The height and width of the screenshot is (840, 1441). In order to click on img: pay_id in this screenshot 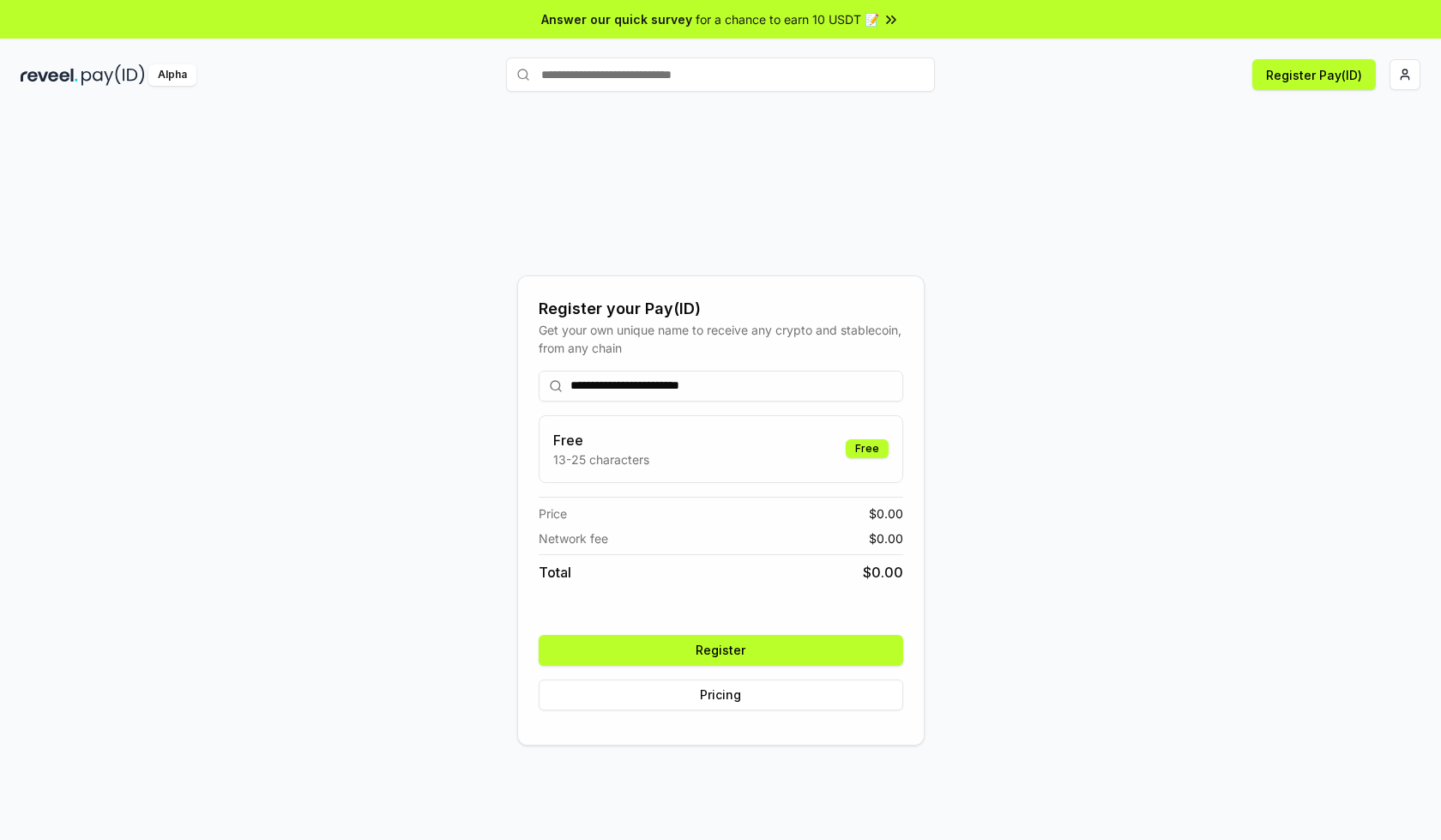, I will do `click(113, 75)`.